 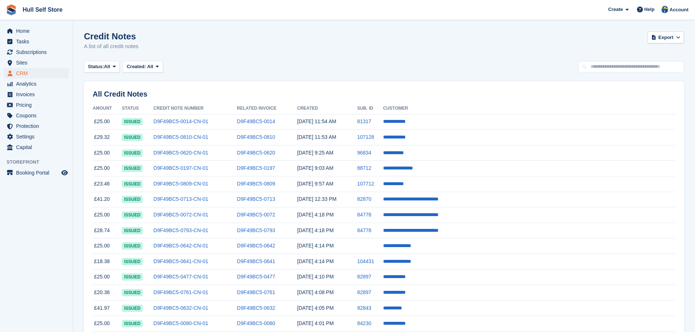 What do you see at coordinates (181, 246) in the screenshot?
I see `a: D9F49BC5-0642-CN-01` at bounding box center [181, 246].